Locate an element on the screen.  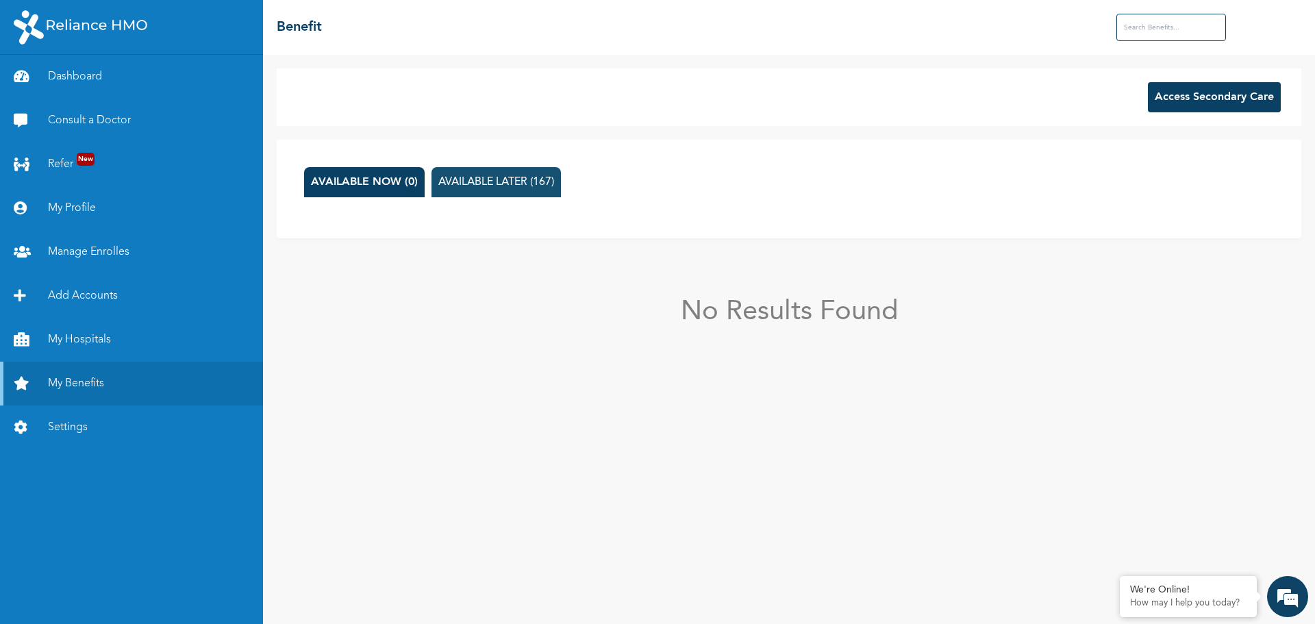
span: Conversation is located at coordinates (71, 493).